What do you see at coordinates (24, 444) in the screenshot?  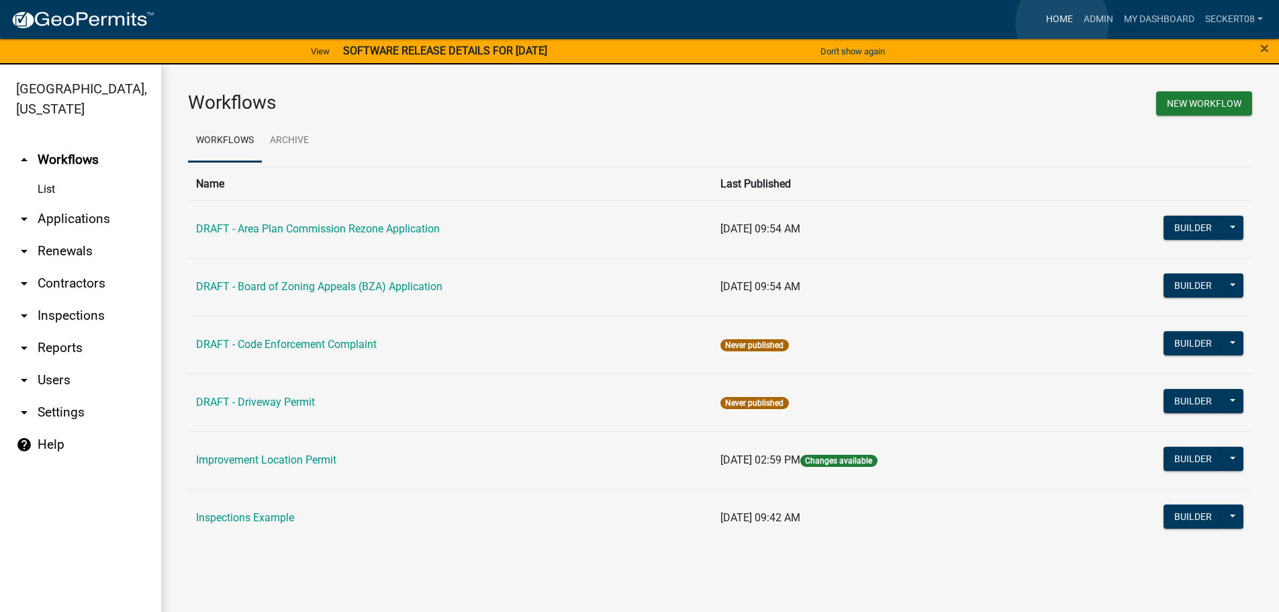 I see `i: help` at bounding box center [24, 444].